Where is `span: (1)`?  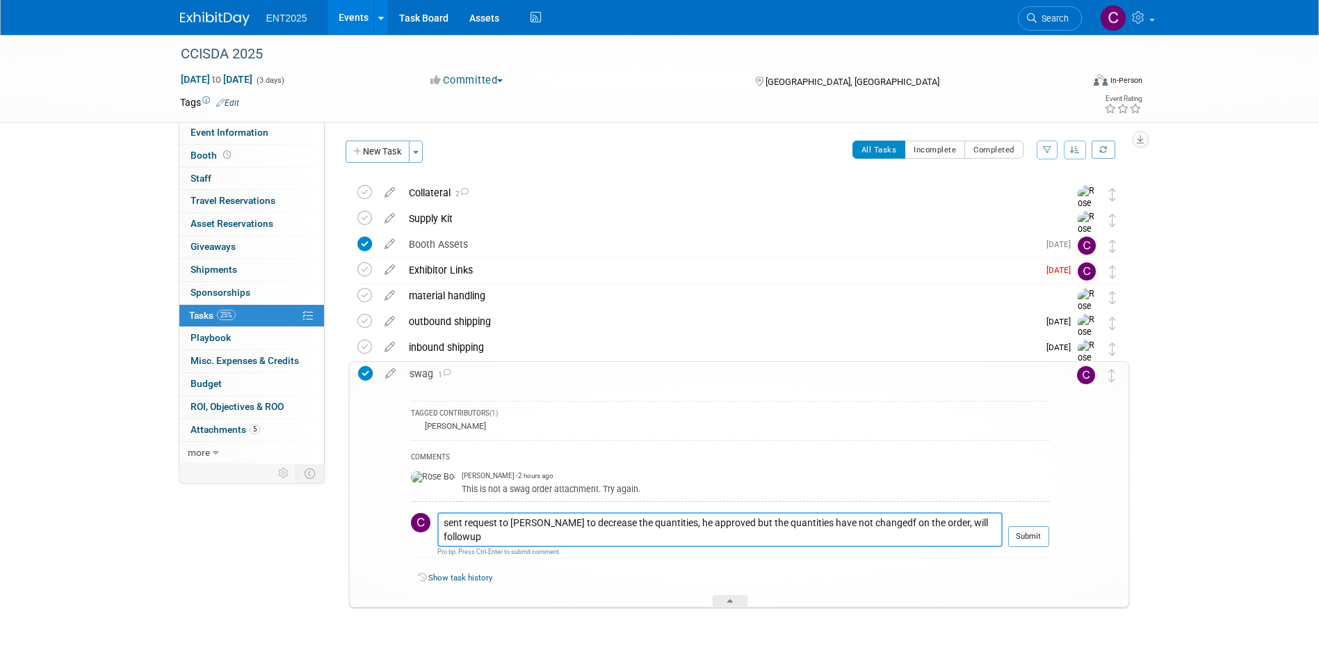
span: (1) is located at coordinates (494, 412).